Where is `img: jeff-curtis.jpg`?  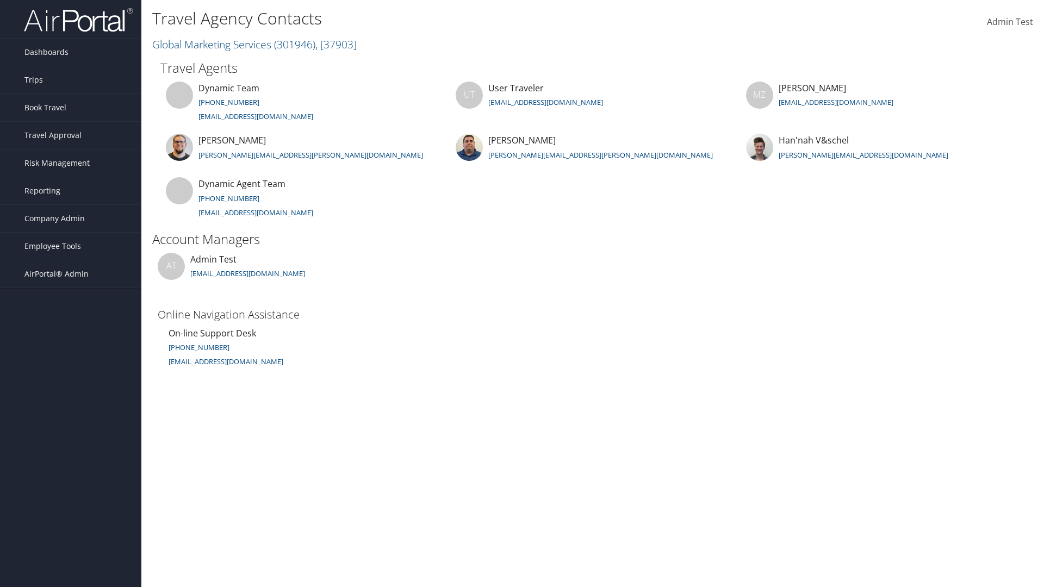
img: jeff-curtis.jpg is located at coordinates (179, 147).